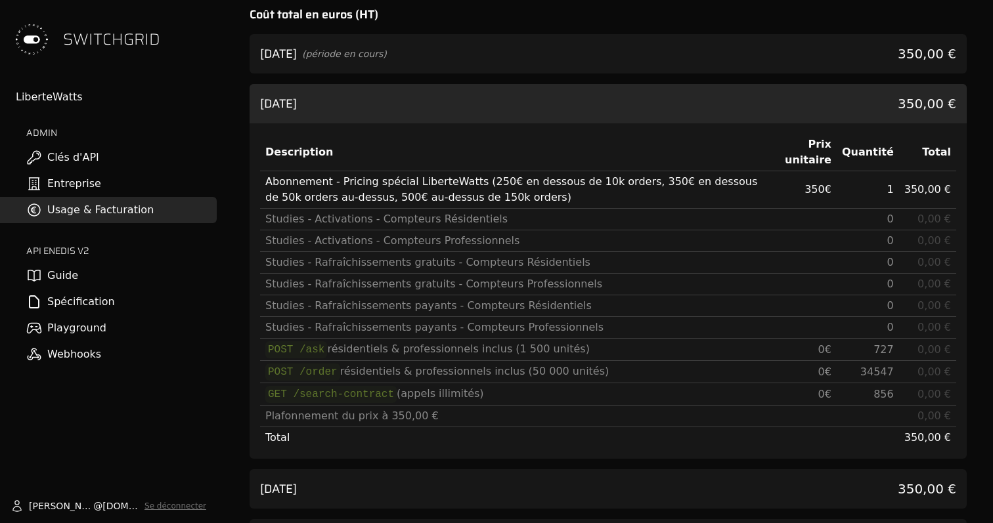  I want to click on div: (appels illimités), so click(512, 394).